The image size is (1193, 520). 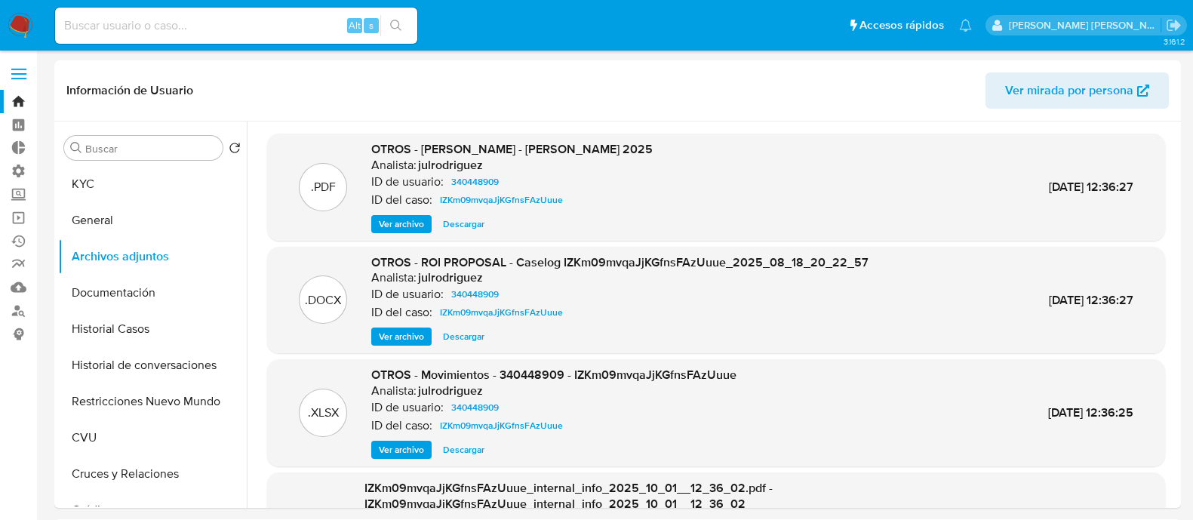 What do you see at coordinates (151, 149) in the screenshot?
I see `input: Buscar` at bounding box center [151, 149].